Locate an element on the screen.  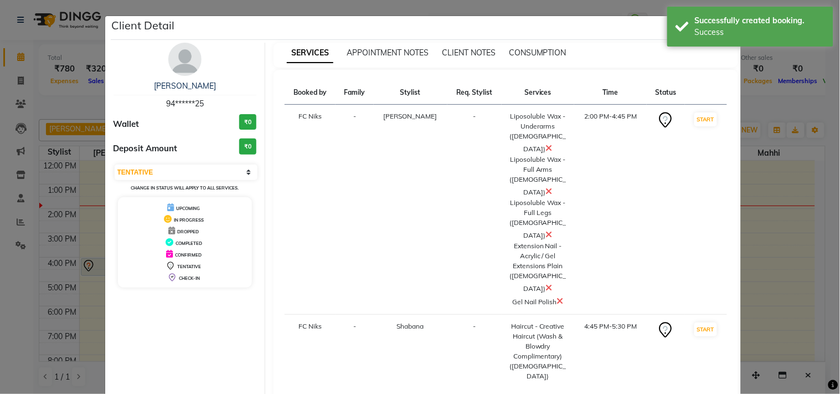
span: Shabana is located at coordinates (410, 326).